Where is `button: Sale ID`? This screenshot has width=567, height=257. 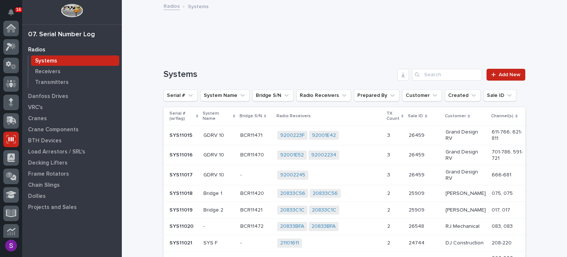
button: Sale ID is located at coordinates (500, 95).